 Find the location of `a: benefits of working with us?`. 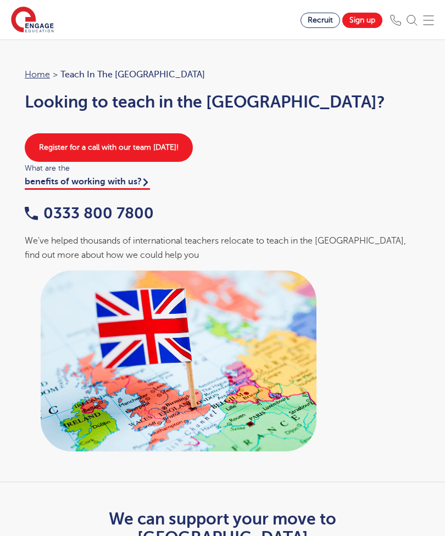

a: benefits of working with us? is located at coordinates (87, 183).